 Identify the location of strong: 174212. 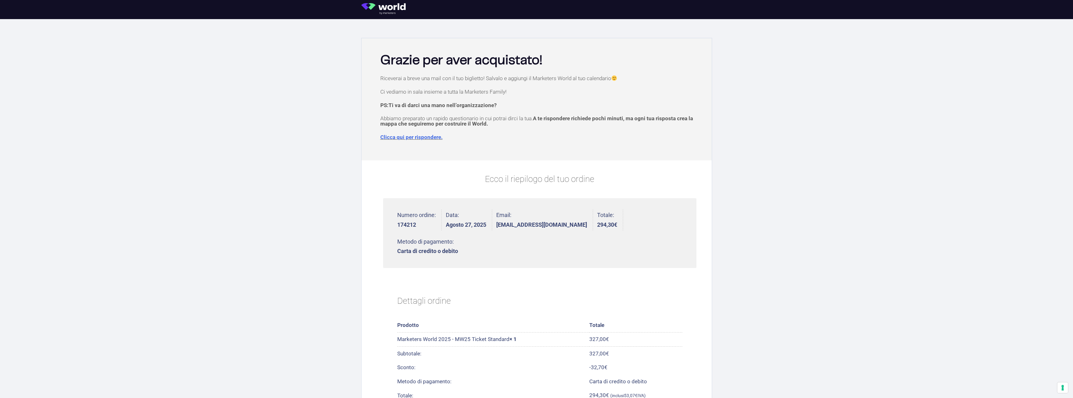
(417, 225).